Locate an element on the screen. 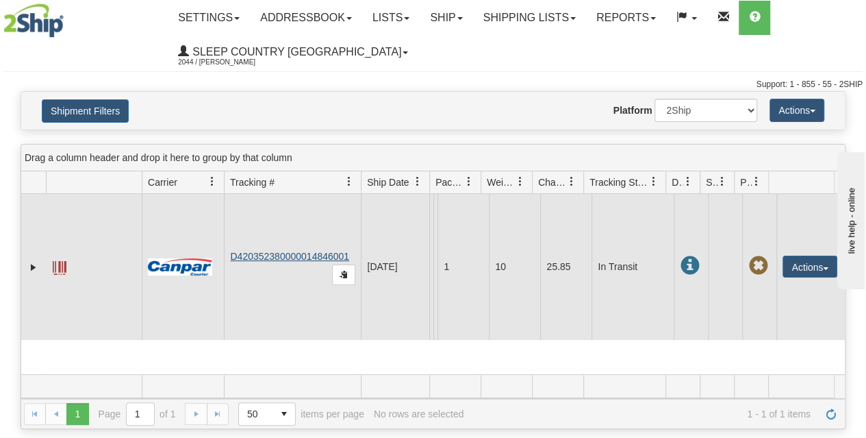  a: Carrier filter column settings is located at coordinates (212, 181).